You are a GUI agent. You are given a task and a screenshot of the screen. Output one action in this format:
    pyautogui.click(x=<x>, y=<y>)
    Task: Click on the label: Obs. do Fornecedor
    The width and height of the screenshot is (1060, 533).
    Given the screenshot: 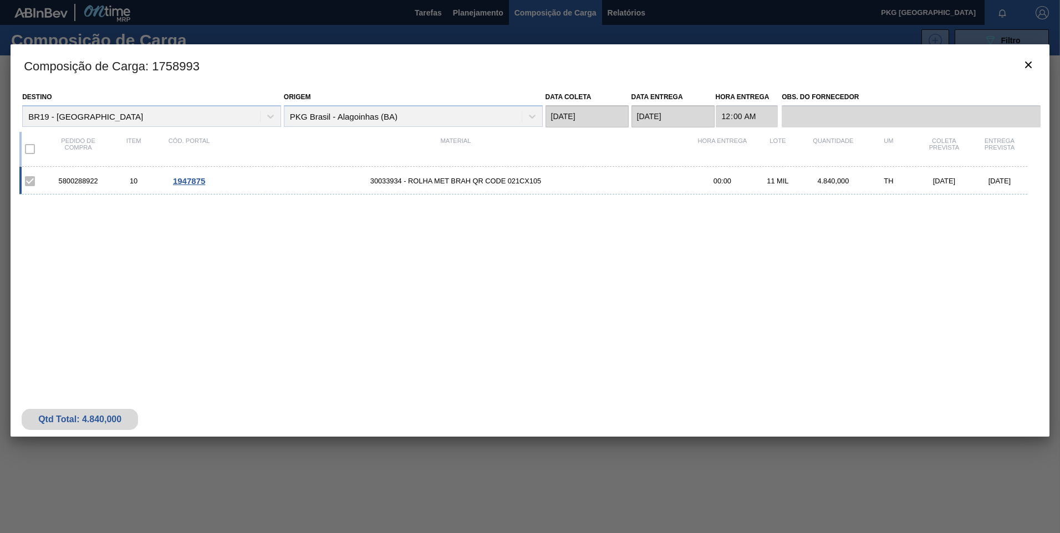 What is the action you would take?
    pyautogui.click(x=911, y=97)
    